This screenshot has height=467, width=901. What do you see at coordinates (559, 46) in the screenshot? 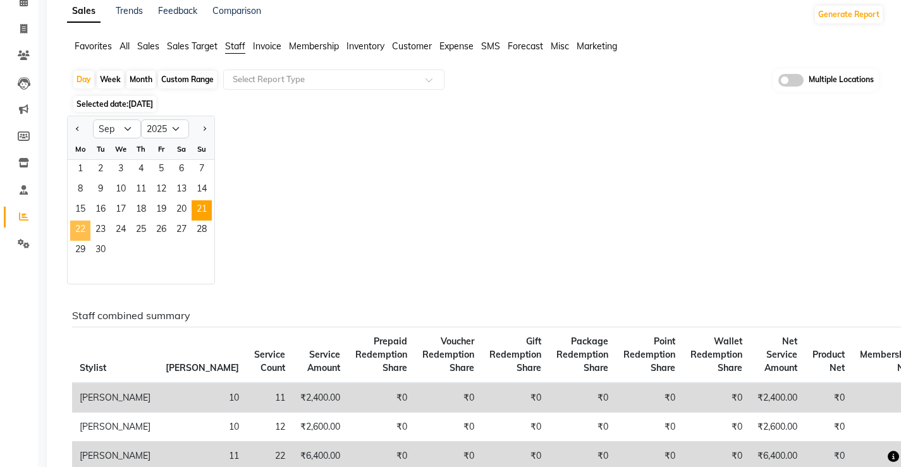
I see `span: Misc` at bounding box center [559, 46].